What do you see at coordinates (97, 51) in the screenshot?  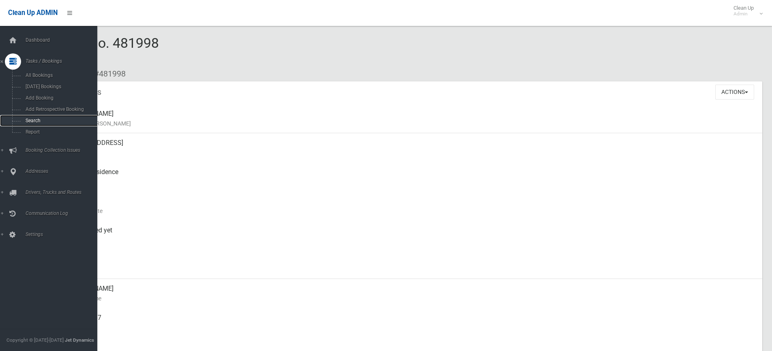 I see `span: Booking No. 481998` at bounding box center [97, 51].